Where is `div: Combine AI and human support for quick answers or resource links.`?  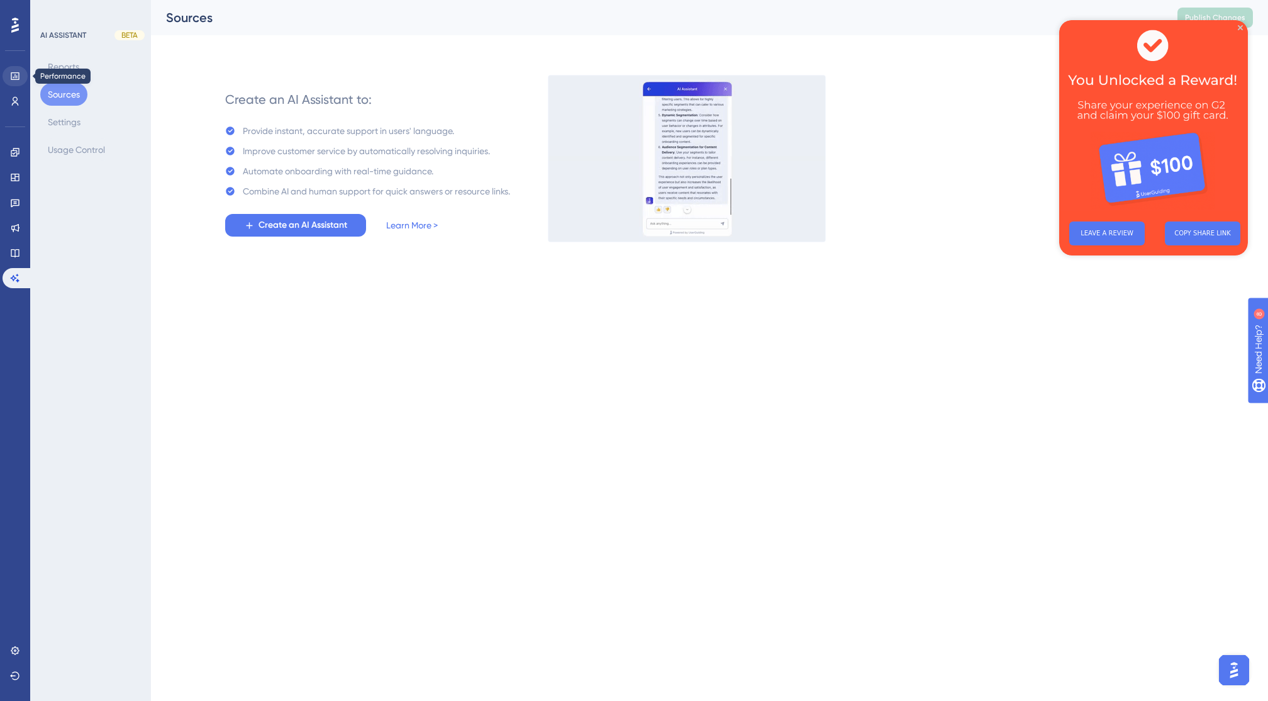
div: Combine AI and human support for quick answers or resource links. is located at coordinates (376, 191).